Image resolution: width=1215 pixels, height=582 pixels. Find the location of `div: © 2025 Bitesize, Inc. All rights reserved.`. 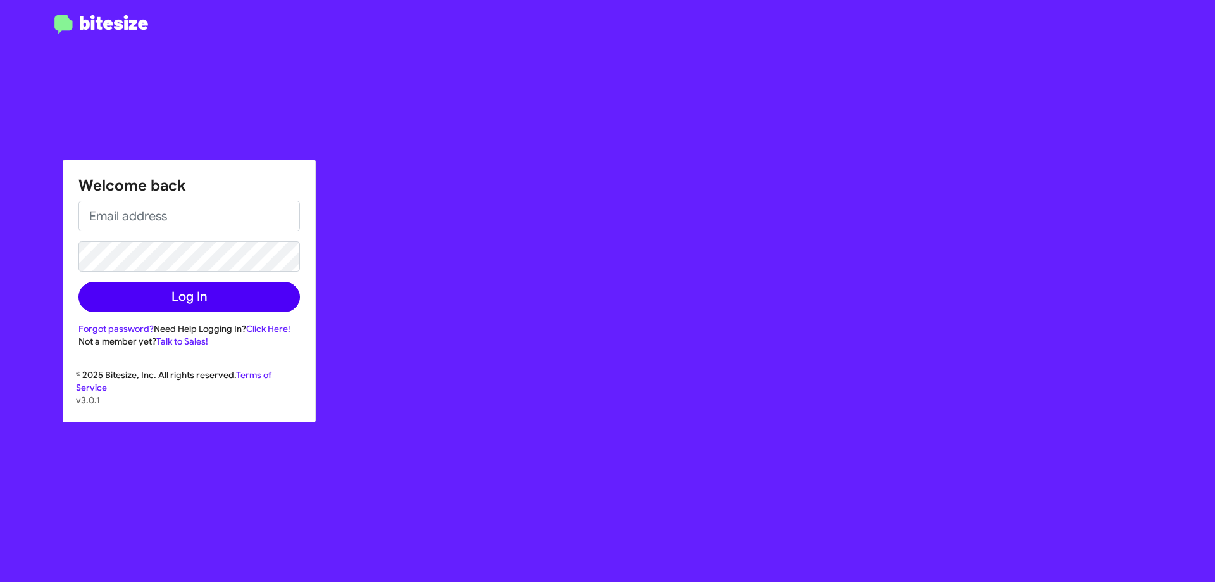

div: © 2025 Bitesize, Inc. All rights reserved. is located at coordinates (189, 395).